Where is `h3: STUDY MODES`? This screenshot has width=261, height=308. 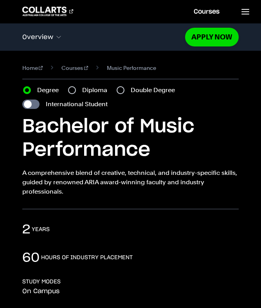
h3: STUDY MODES is located at coordinates (41, 282).